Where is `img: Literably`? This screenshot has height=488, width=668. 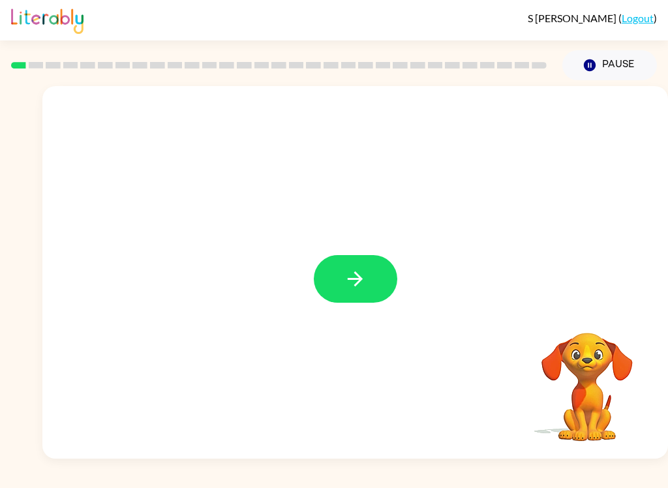
img: Literably is located at coordinates (47, 20).